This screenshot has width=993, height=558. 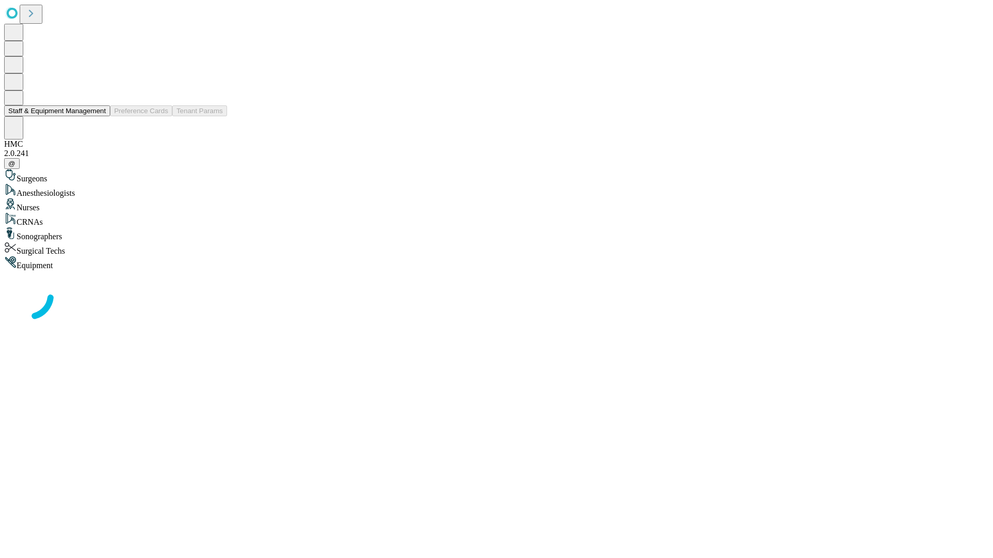 I want to click on div: Surgical Techs, so click(x=496, y=249).